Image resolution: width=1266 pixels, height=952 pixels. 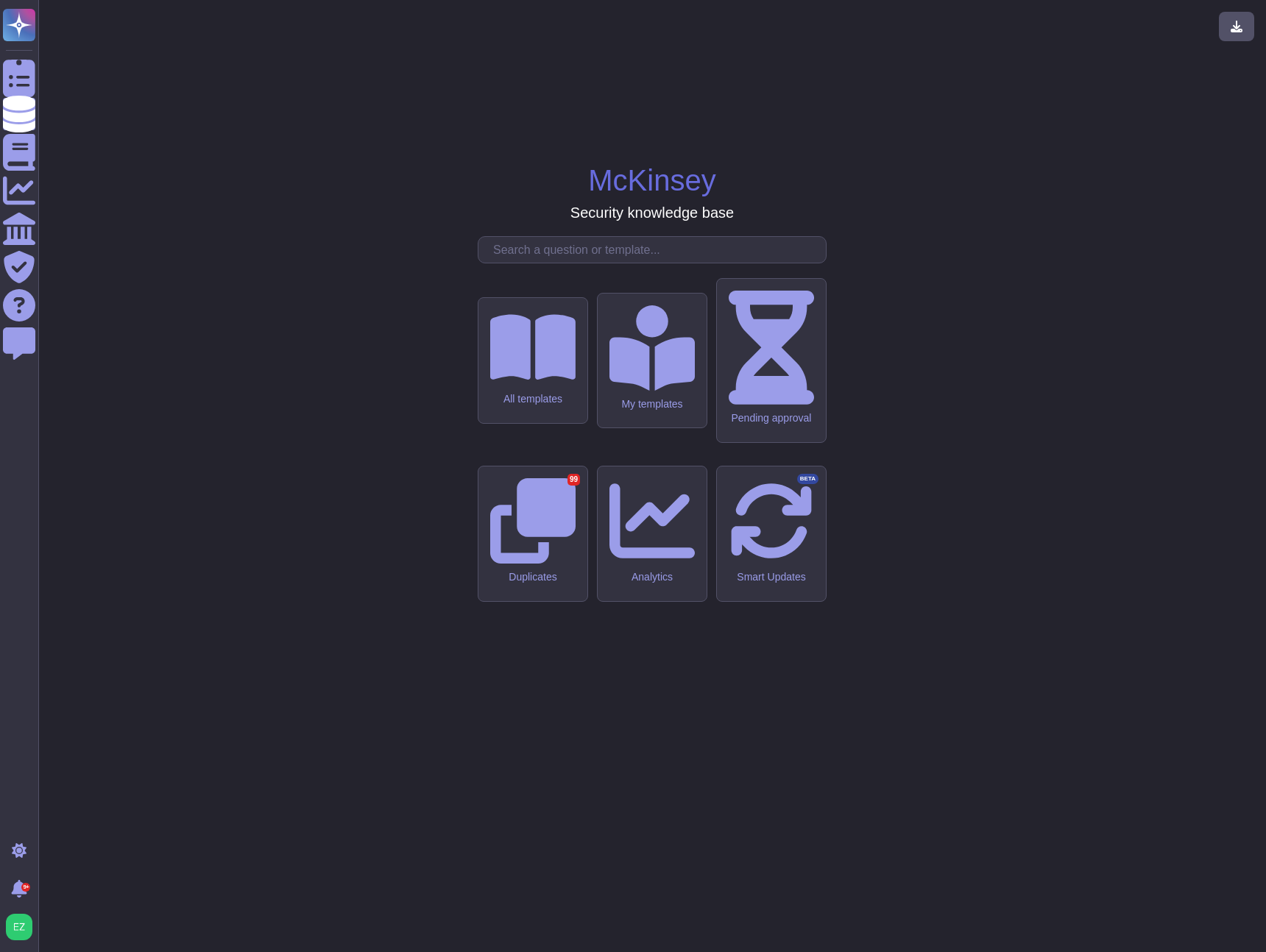 I want to click on div: BETA, so click(x=808, y=479).